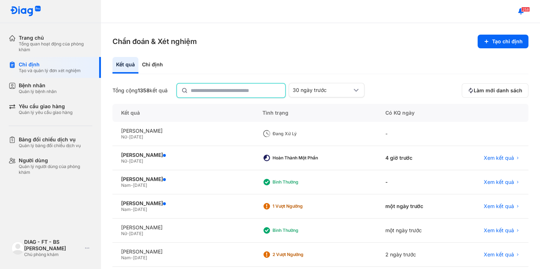  What do you see at coordinates (56, 38) in the screenshot?
I see `div: Trang chủ` at bounding box center [56, 38].